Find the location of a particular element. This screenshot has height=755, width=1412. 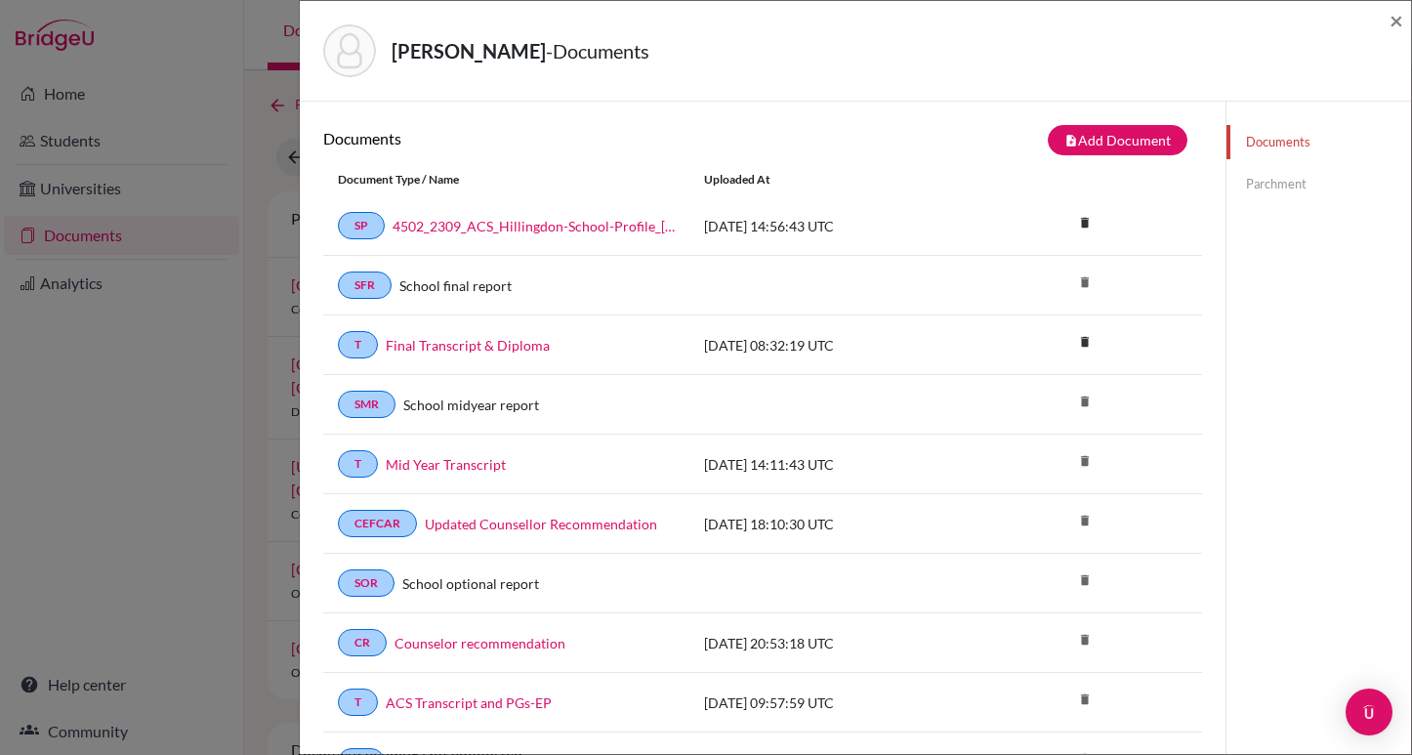

a: Parchment is located at coordinates (1318, 184).